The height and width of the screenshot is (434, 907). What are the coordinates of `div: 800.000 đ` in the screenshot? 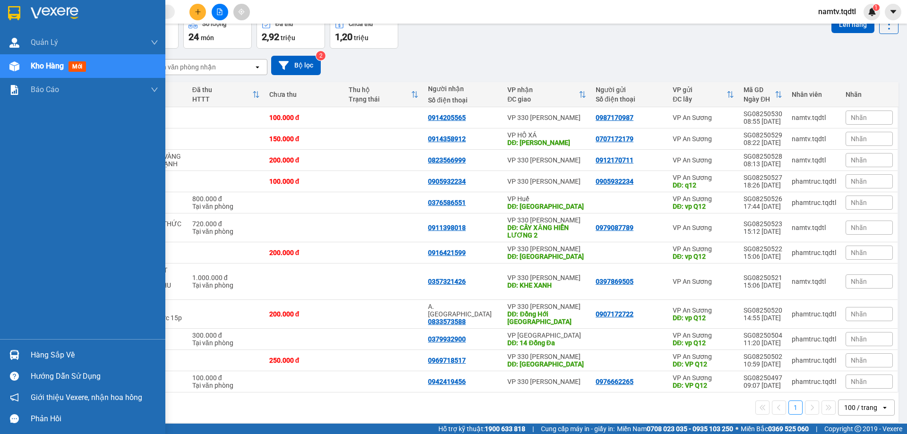 It's located at (226, 199).